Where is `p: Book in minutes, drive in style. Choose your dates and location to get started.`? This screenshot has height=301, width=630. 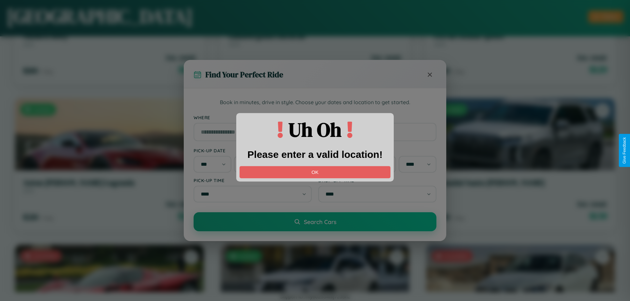
p: Book in minutes, drive in style. Choose your dates and location to get started. is located at coordinates (315, 103).